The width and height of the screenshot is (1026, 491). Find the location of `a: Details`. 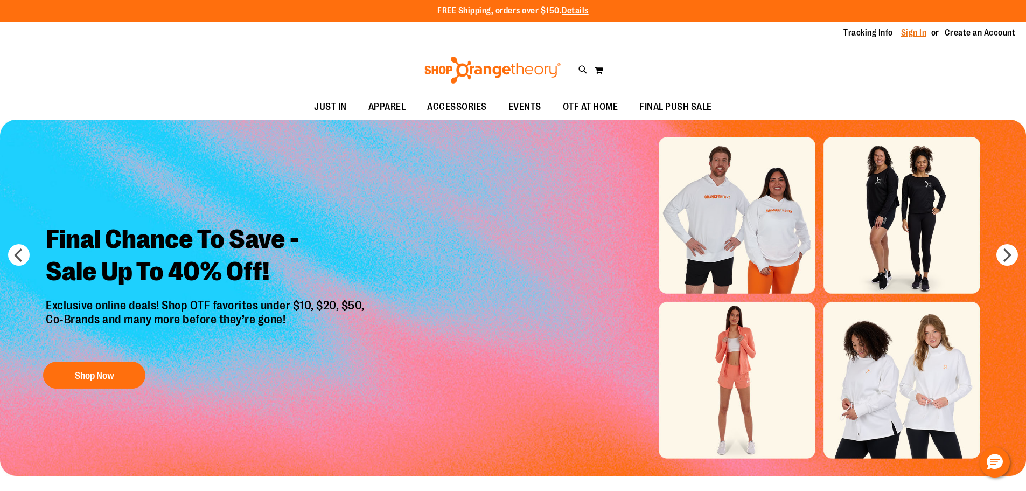

a: Details is located at coordinates (575, 11).